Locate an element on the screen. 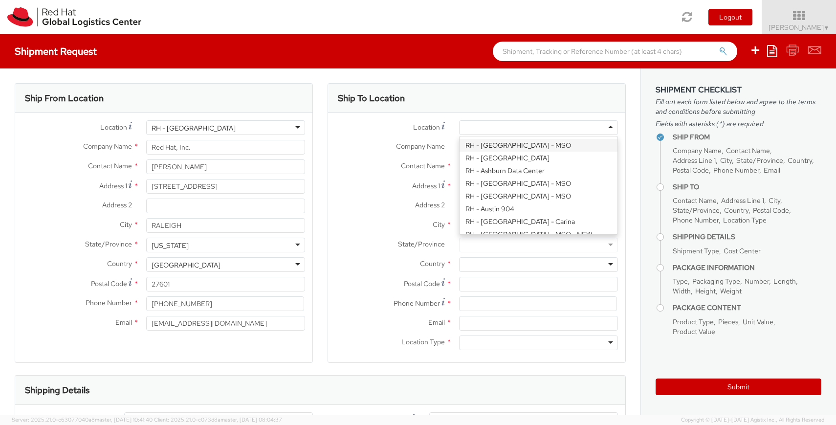 This screenshot has width=836, height=425. span: Number is located at coordinates (756, 281).